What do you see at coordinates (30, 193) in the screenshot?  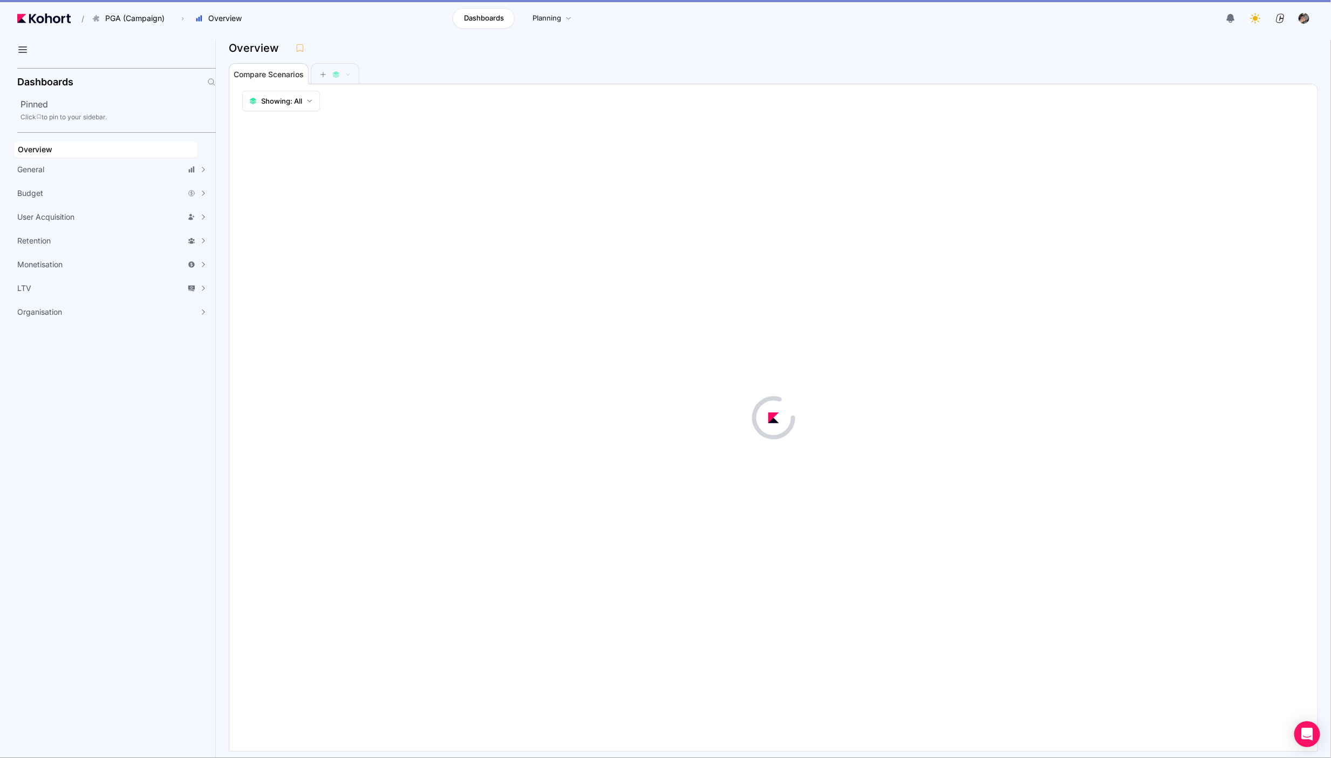 I see `span: Budget` at bounding box center [30, 193].